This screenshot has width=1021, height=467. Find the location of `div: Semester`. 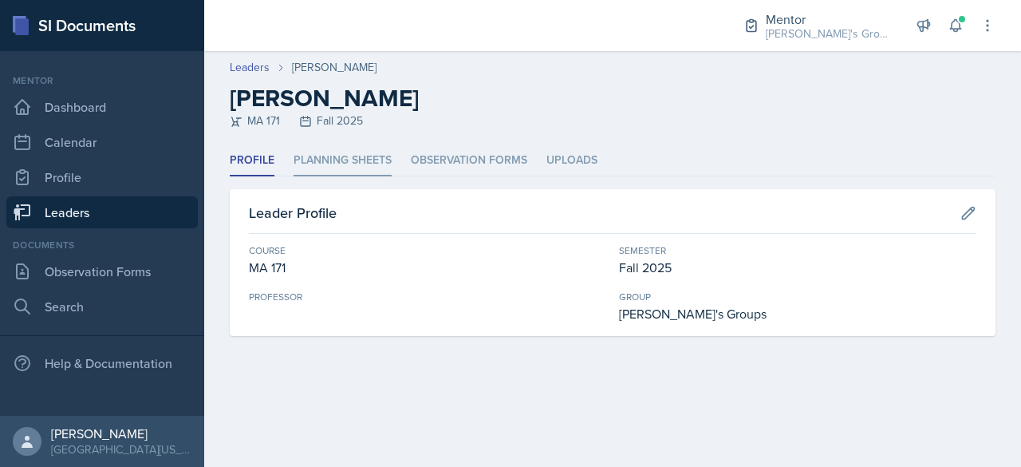

div: Semester is located at coordinates (798, 251).